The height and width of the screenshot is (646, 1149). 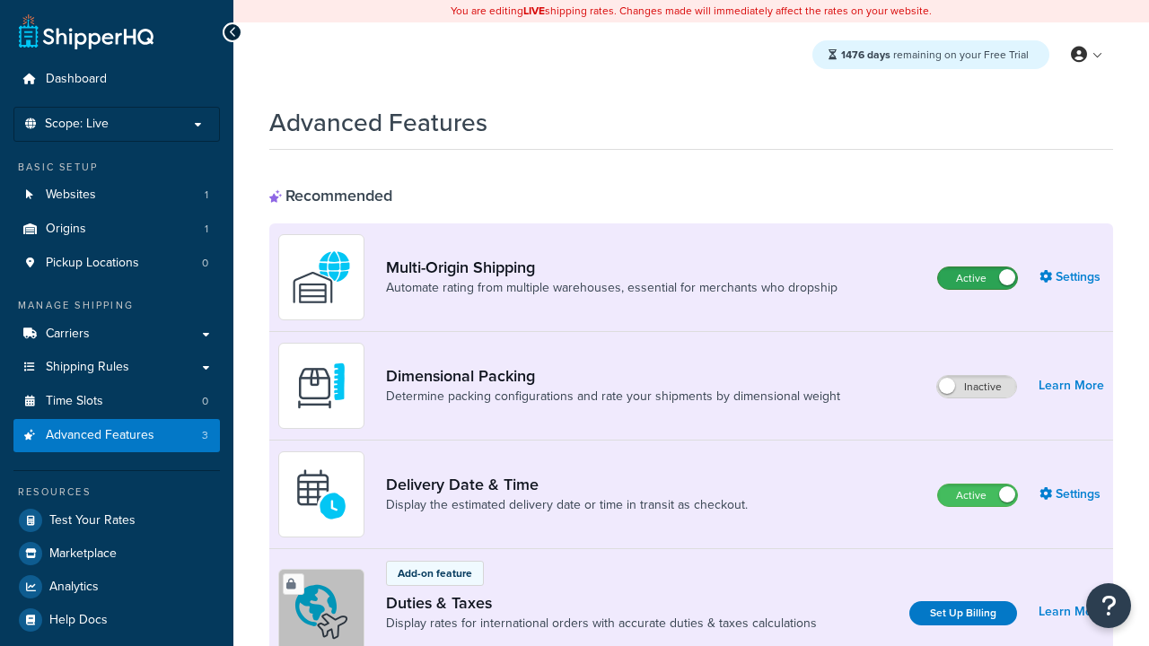 What do you see at coordinates (117, 79) in the screenshot?
I see `a: Dashboard` at bounding box center [117, 79].